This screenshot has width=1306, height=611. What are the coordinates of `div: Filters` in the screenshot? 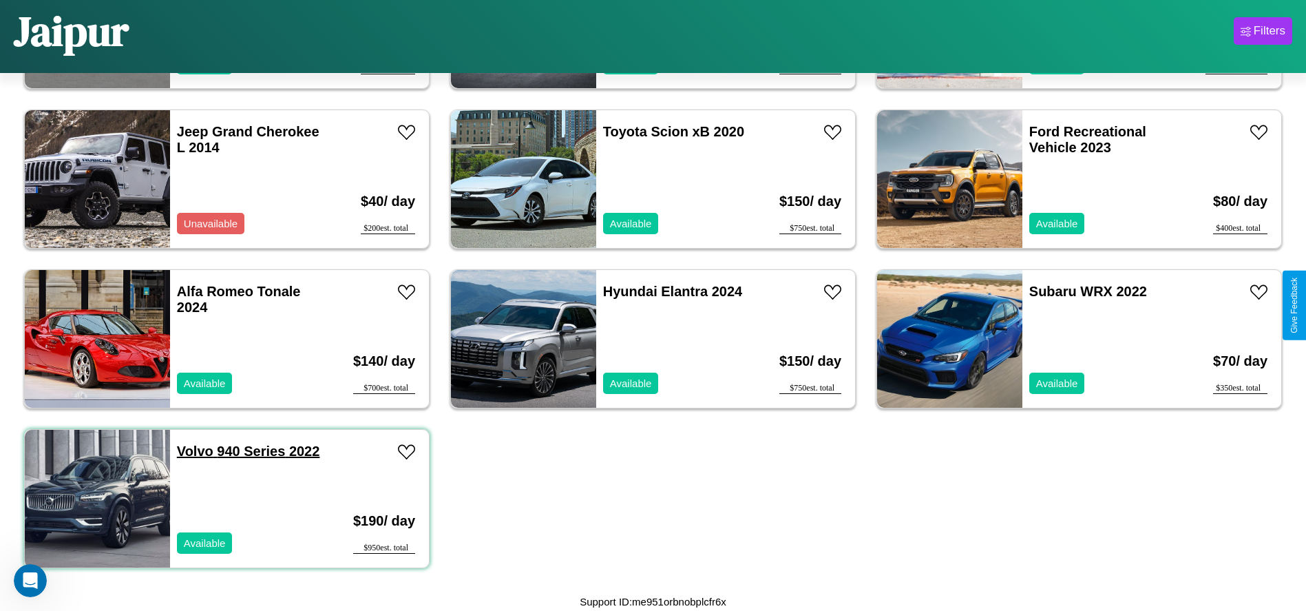 It's located at (1269, 31).